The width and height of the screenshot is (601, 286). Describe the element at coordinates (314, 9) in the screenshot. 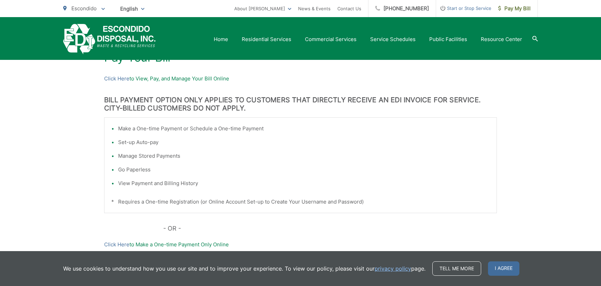

I see `a: News & Events` at that location.